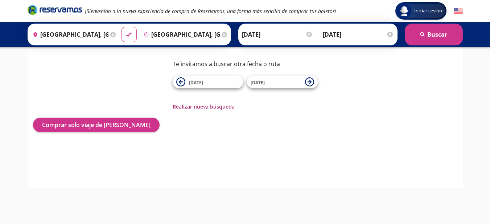 The width and height of the screenshot is (490, 224). I want to click on i: Brand Logo, so click(55, 10).